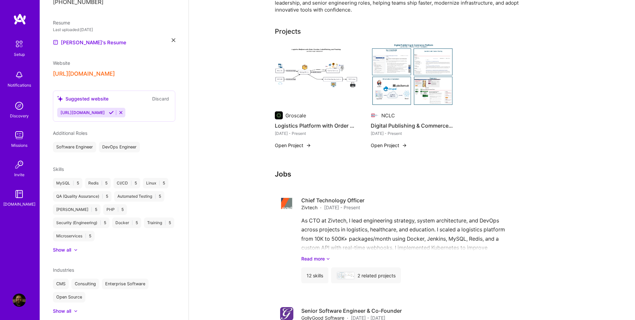 This screenshot has height=320, width=635. What do you see at coordinates (70, 133) in the screenshot?
I see `span: Additional Roles` at bounding box center [70, 133].